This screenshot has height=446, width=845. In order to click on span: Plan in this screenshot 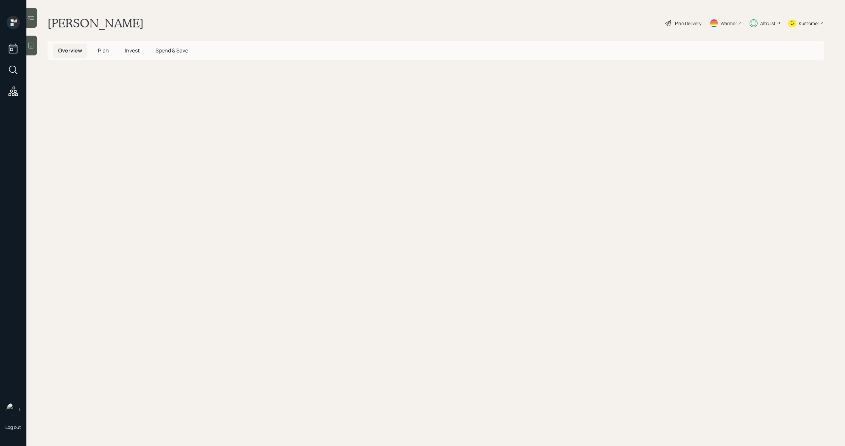, I will do `click(103, 50)`.